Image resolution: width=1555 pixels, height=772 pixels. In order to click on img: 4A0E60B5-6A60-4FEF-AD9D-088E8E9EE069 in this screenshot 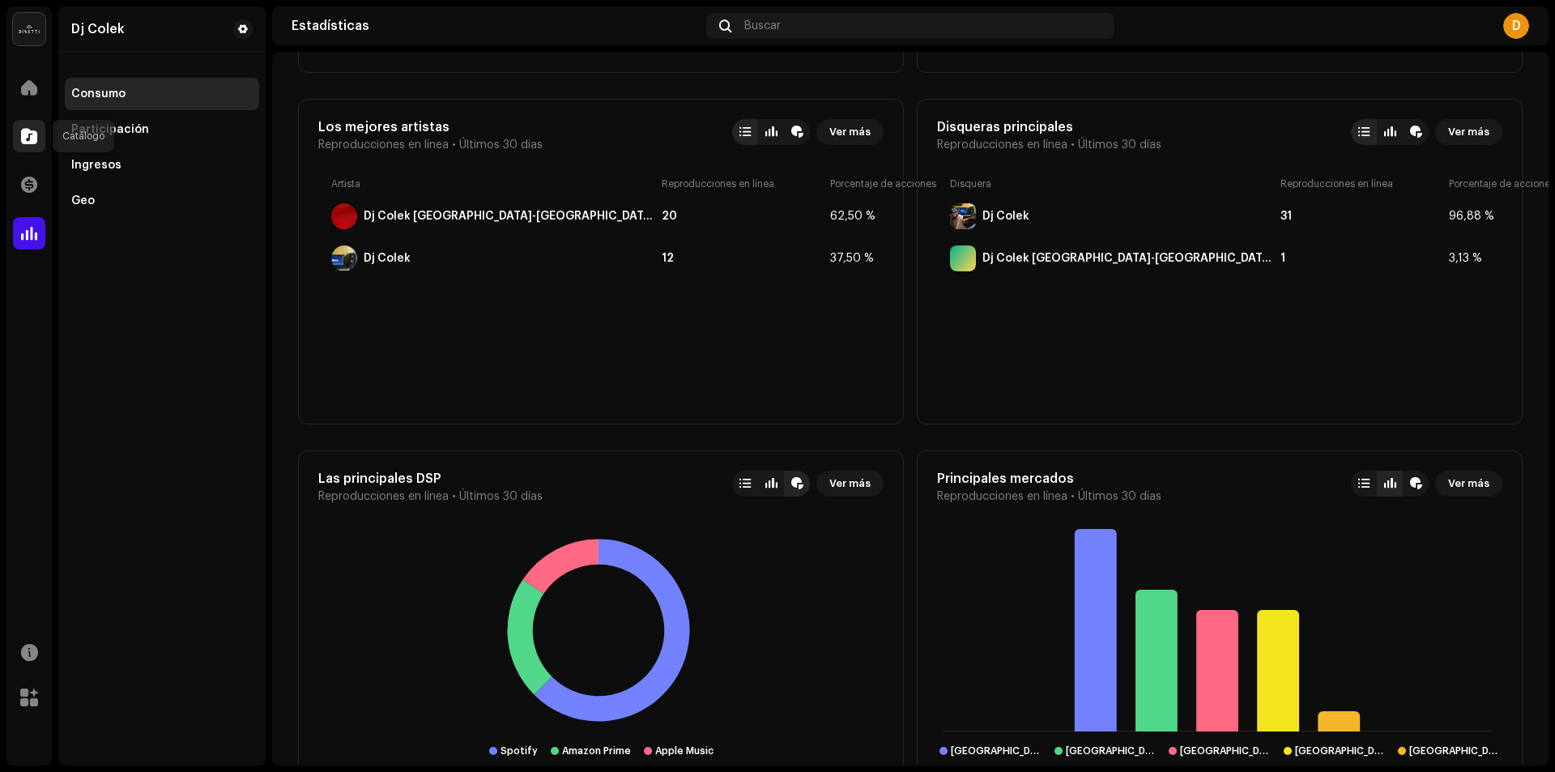, I will do `click(344, 216)`.